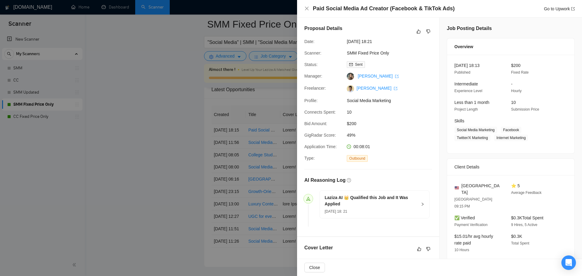  What do you see at coordinates (511, 138) in the screenshot?
I see `span: Internet Marketing` at bounding box center [511, 138].